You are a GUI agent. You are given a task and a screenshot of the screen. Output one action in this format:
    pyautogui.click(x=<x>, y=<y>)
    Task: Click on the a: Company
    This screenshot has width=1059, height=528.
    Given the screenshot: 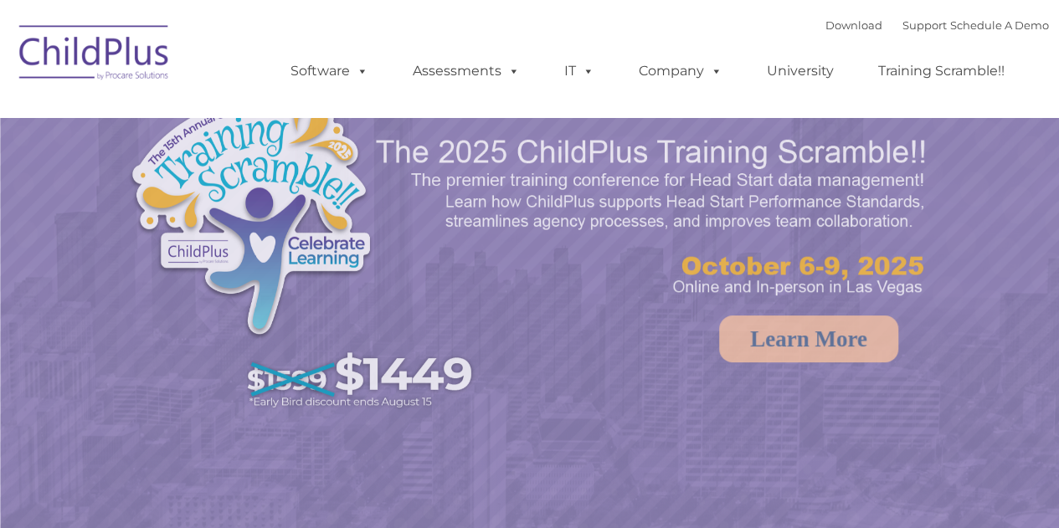 What is the action you would take?
    pyautogui.click(x=680, y=71)
    